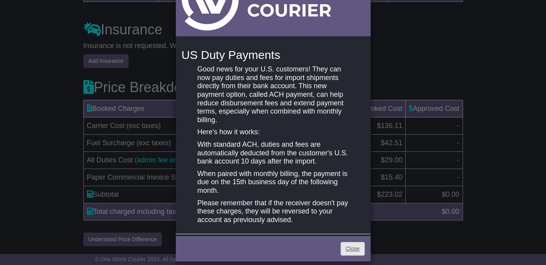 The image size is (546, 265). What do you see at coordinates (273, 153) in the screenshot?
I see `p: With standard ACH, duties and fees are automatically deducted from the customer's U.S. bank accou...` at bounding box center [273, 153].